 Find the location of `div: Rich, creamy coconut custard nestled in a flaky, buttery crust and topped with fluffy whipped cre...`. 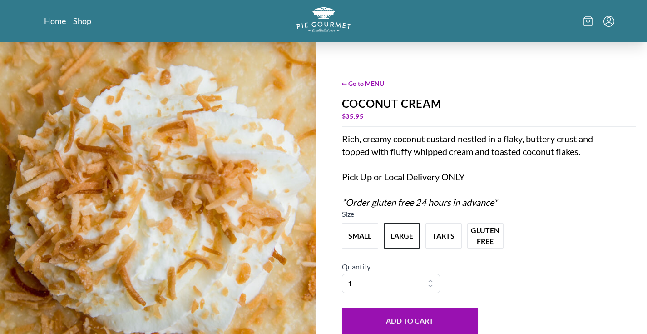

div: Rich, creamy coconut custard nestled in a flaky, buttery crust and topped with fluffy whipped cre... is located at coordinates (473, 170).